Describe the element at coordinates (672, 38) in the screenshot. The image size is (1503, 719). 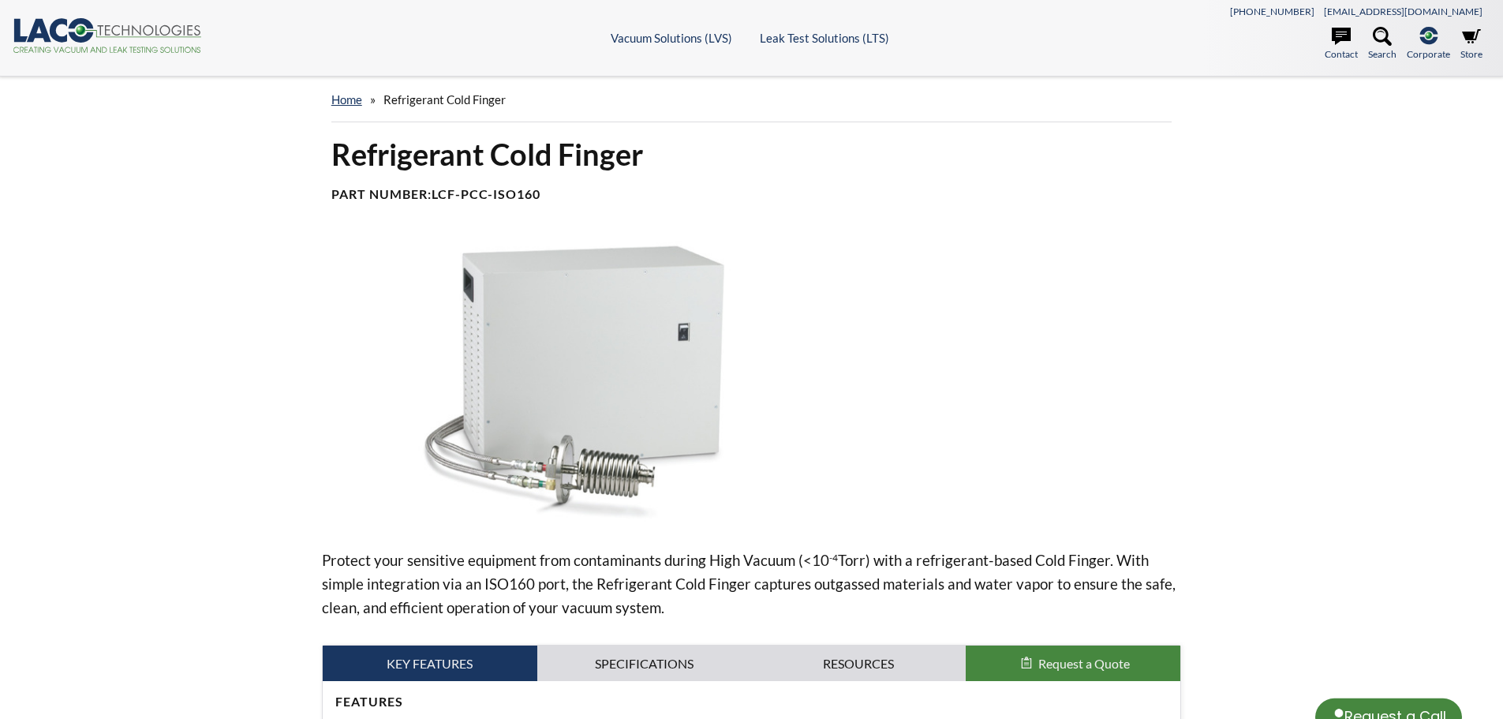
I see `a: Vacuum Solutions (LVS)` at that location.